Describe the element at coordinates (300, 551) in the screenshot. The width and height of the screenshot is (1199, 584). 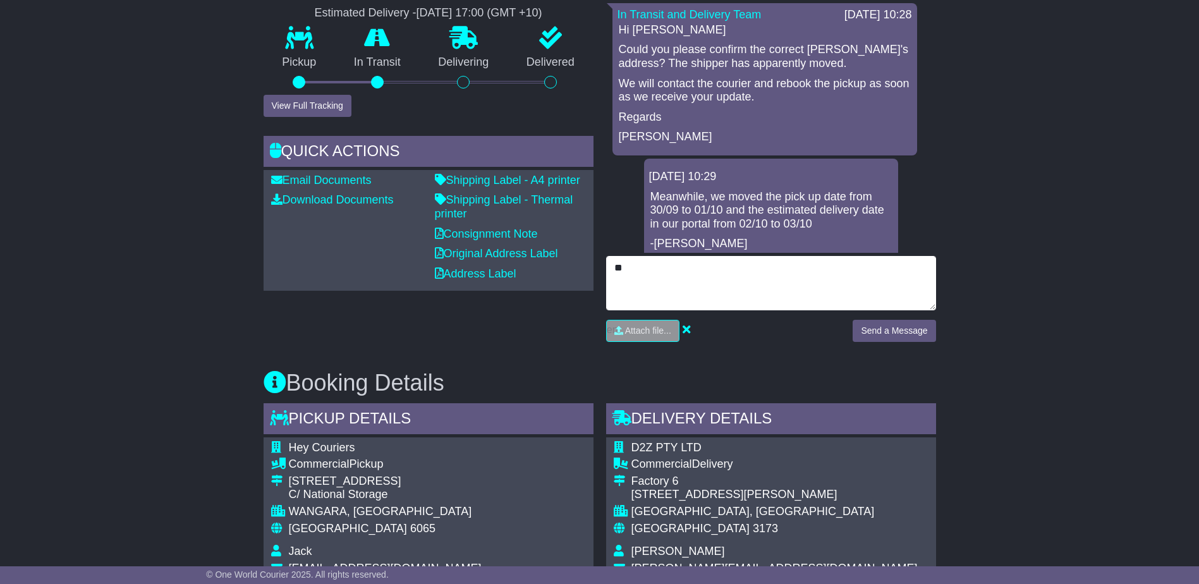
I see `span: Jack` at that location.